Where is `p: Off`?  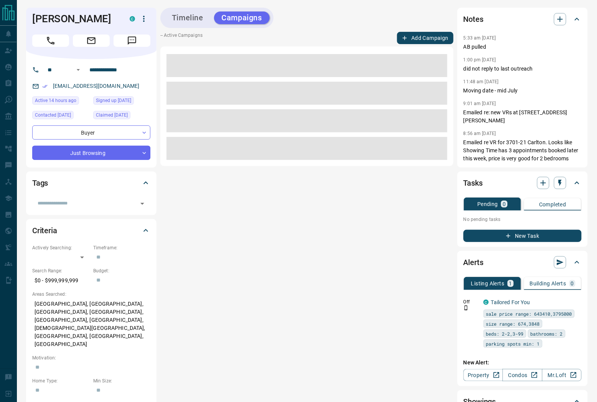 p: Off is located at coordinates (471, 302).